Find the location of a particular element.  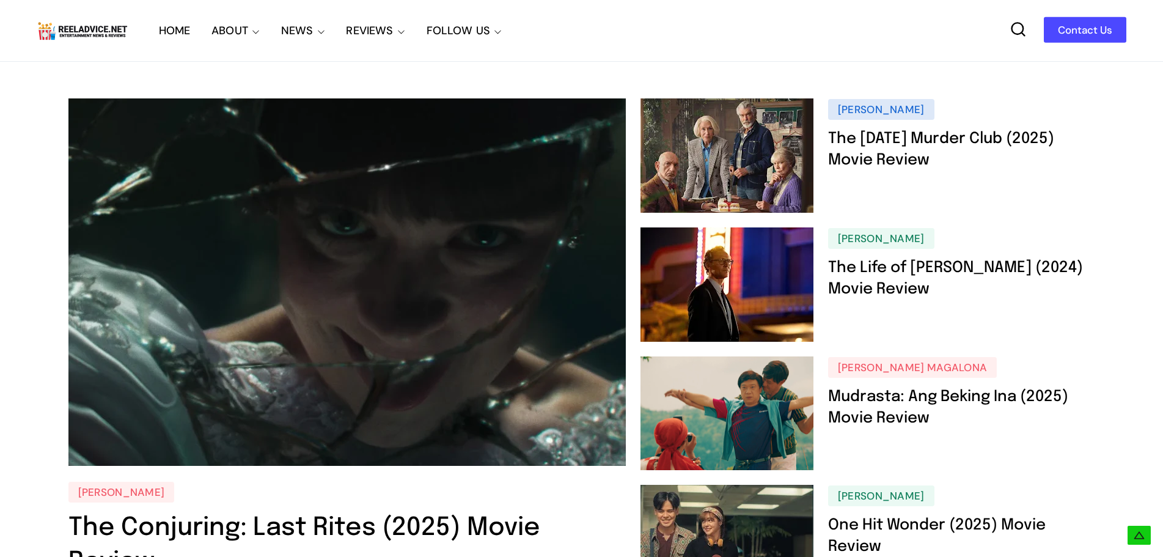

a: The Conjuring: Last Rites (2025) Movie Review is located at coordinates (347, 282).